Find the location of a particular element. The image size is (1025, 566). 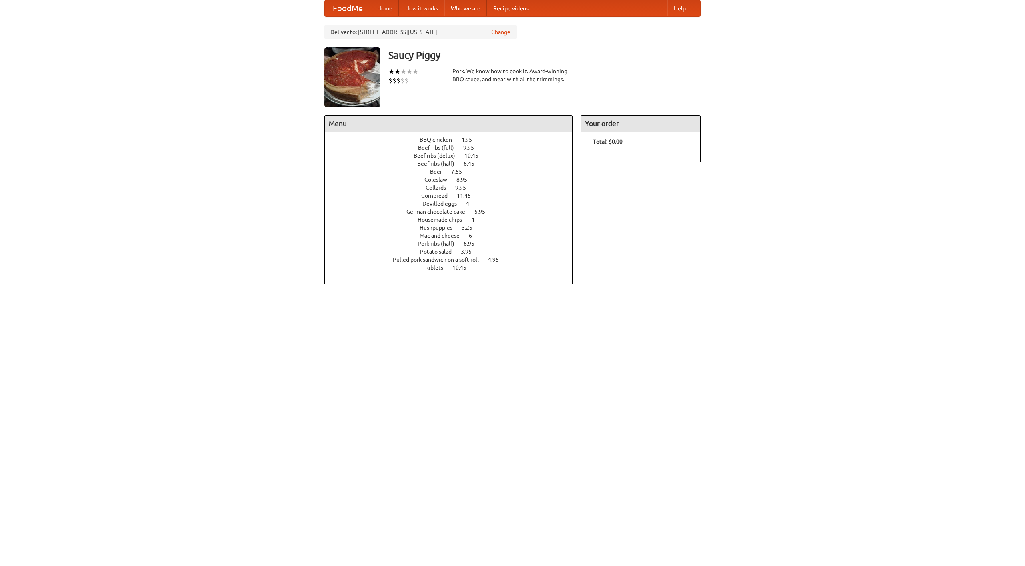

a: Pulled pork sandwich on a soft roll 4.95 is located at coordinates (453, 260).